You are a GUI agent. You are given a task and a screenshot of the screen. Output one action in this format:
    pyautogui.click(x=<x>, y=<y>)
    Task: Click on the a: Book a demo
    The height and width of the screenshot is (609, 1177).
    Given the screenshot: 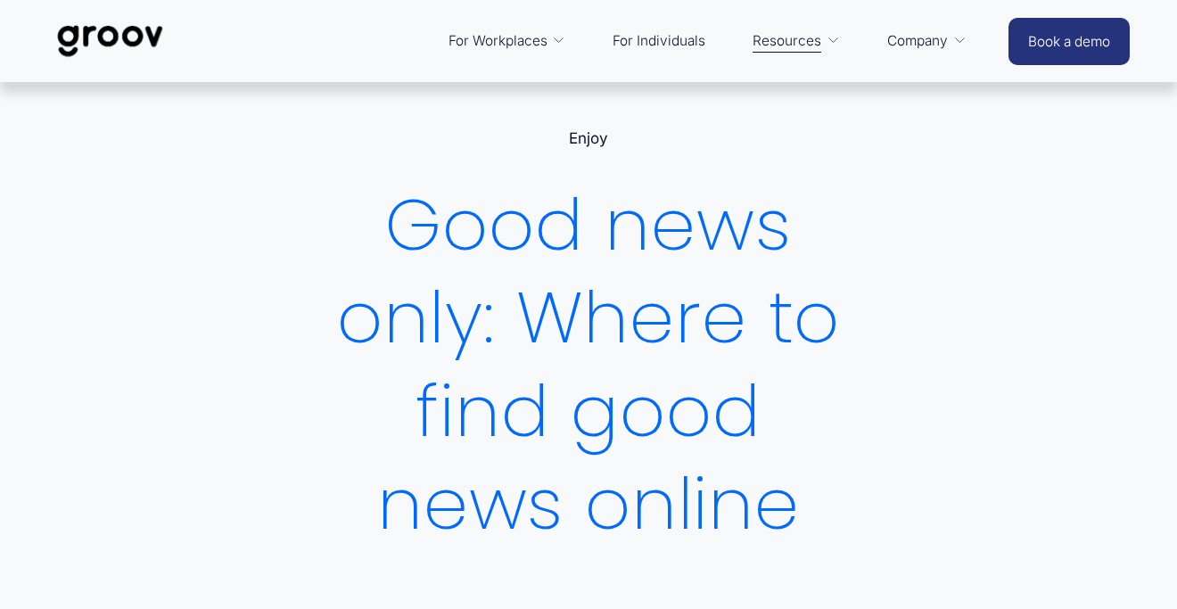 What is the action you would take?
    pyautogui.click(x=1069, y=41)
    